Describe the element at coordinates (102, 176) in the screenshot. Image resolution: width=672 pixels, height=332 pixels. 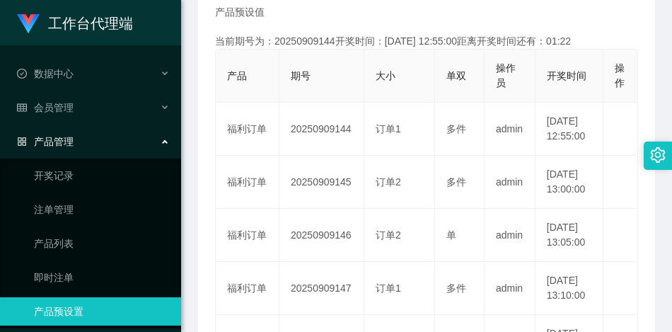
I see `a: 开奖记录` at that location.